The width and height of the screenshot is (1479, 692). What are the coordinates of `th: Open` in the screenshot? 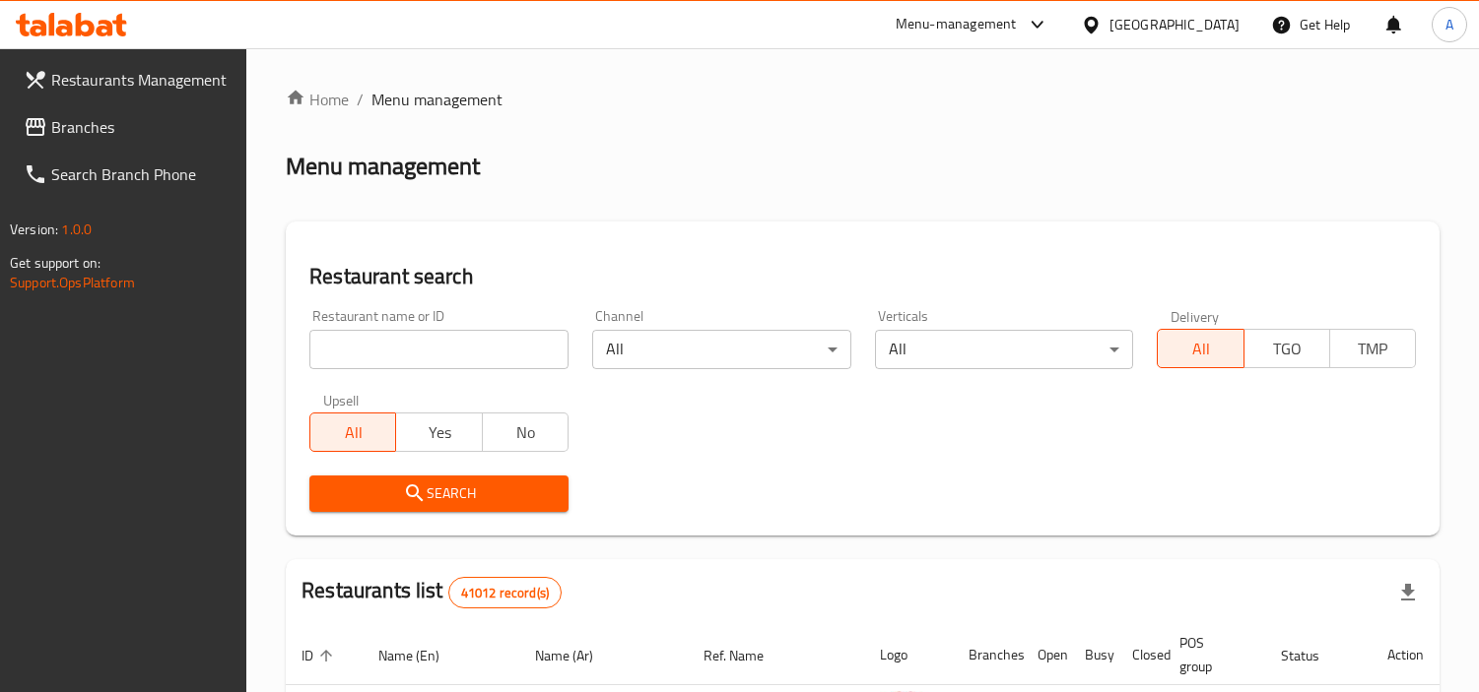 It's located at (1045, 655).